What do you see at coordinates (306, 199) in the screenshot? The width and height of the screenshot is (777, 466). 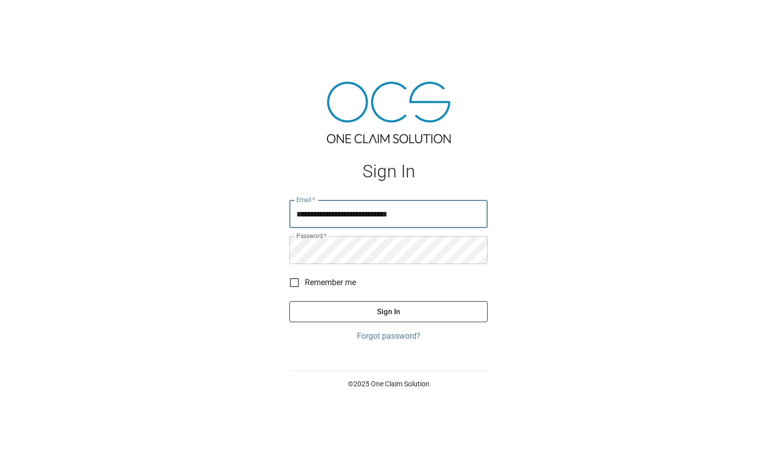 I see `label: Email` at bounding box center [306, 199].